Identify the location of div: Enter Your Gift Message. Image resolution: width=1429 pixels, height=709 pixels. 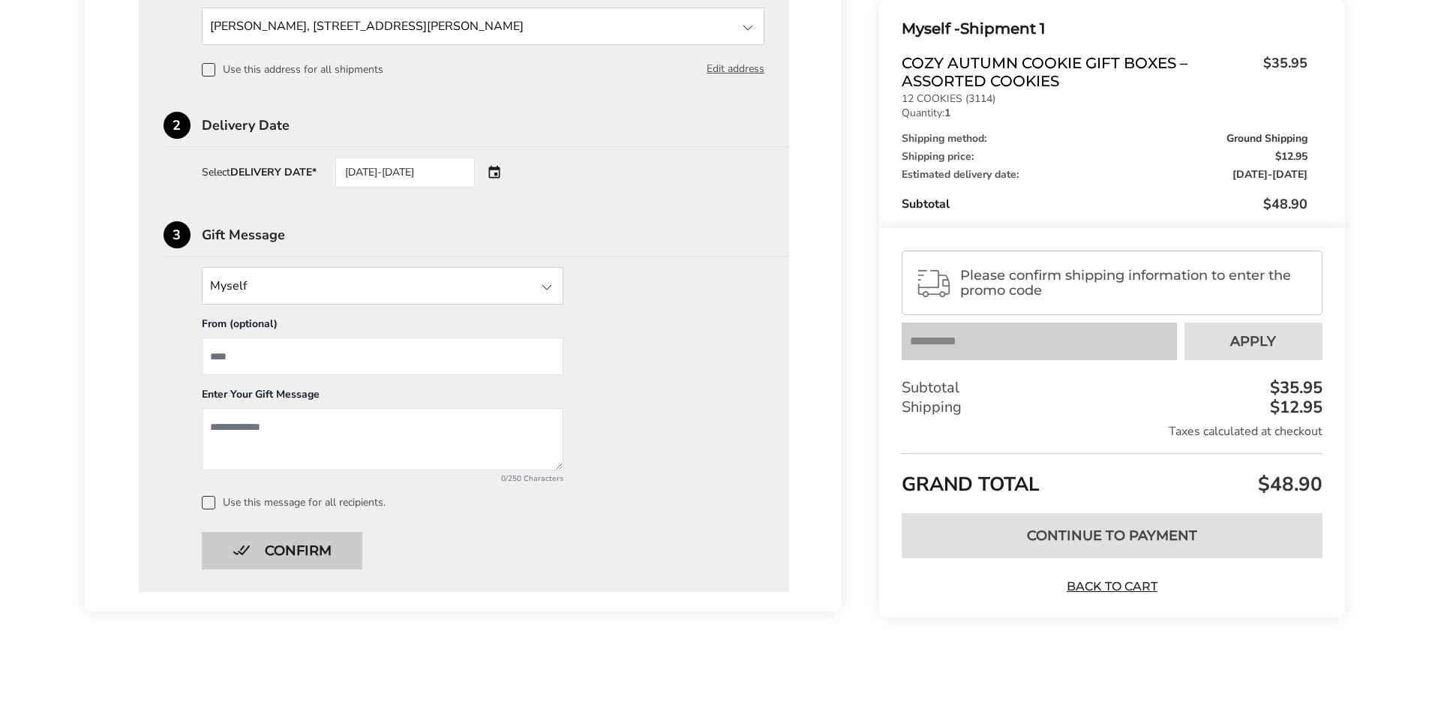
(383, 398).